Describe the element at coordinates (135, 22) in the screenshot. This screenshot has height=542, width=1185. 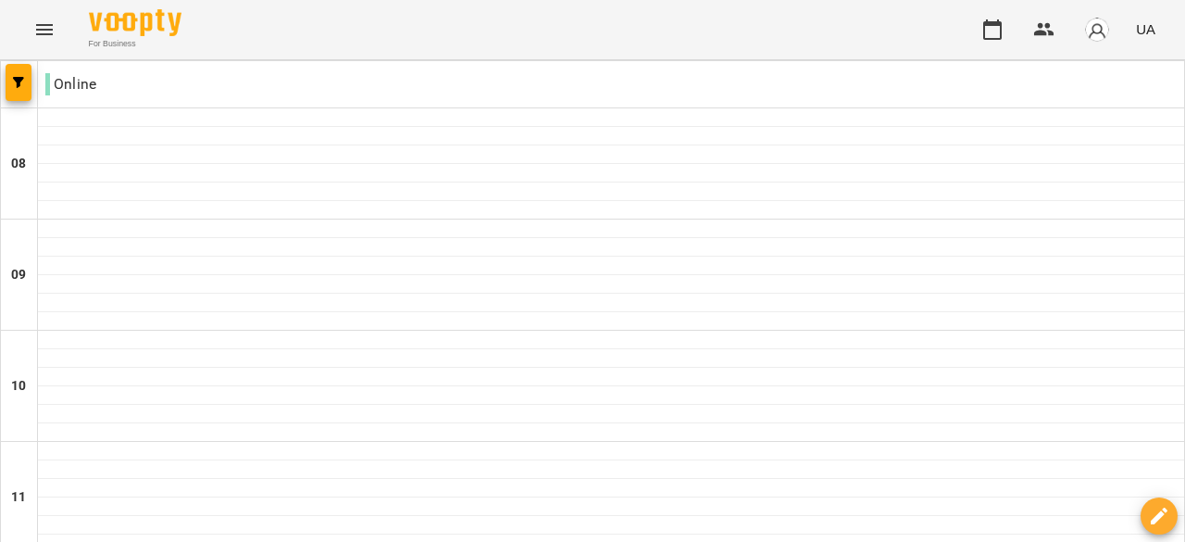
I see `img: Voopty Logo` at that location.